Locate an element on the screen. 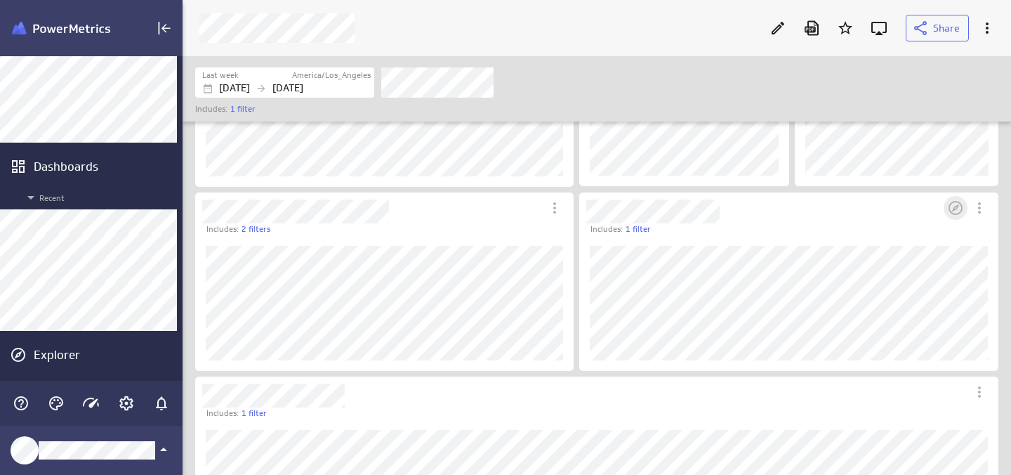 The height and width of the screenshot is (475, 1011). div: Explorer is located at coordinates (106, 355).